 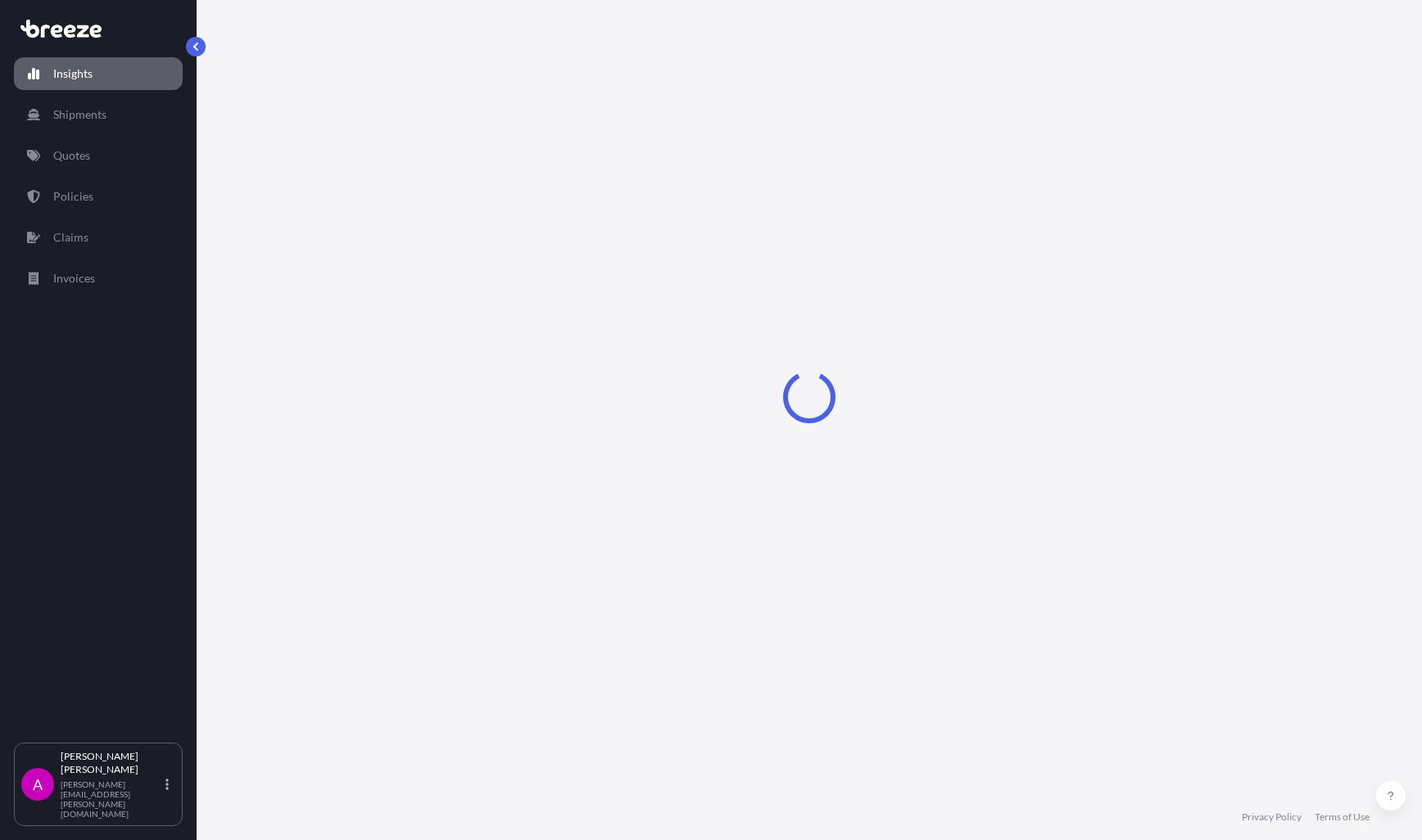 I want to click on span: A, so click(x=38, y=784).